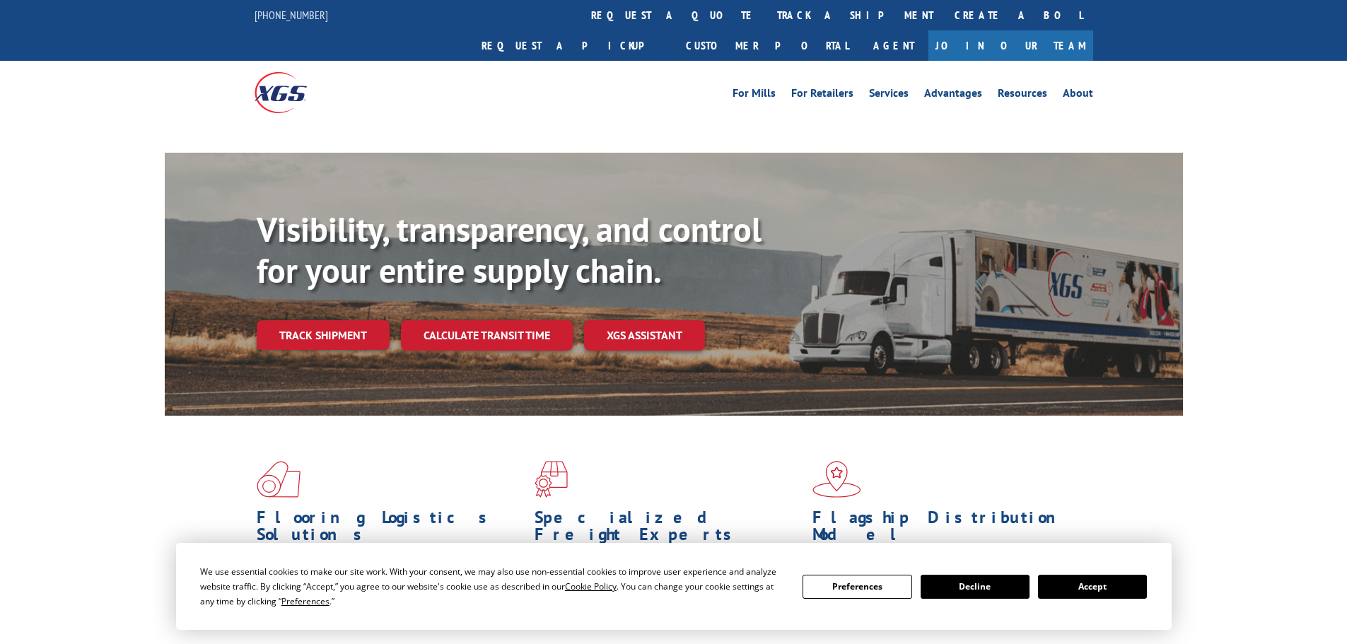 This screenshot has width=1347, height=644. Describe the element at coordinates (573, 45) in the screenshot. I see `a: Request a pickup` at that location.